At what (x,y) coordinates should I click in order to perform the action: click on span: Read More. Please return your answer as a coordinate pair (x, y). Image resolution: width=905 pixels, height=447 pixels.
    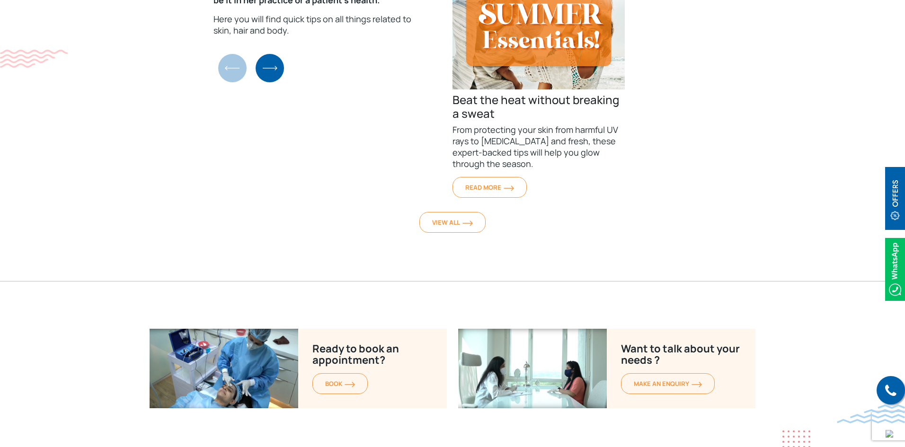
    Looking at the image, I should click on (490, 188).